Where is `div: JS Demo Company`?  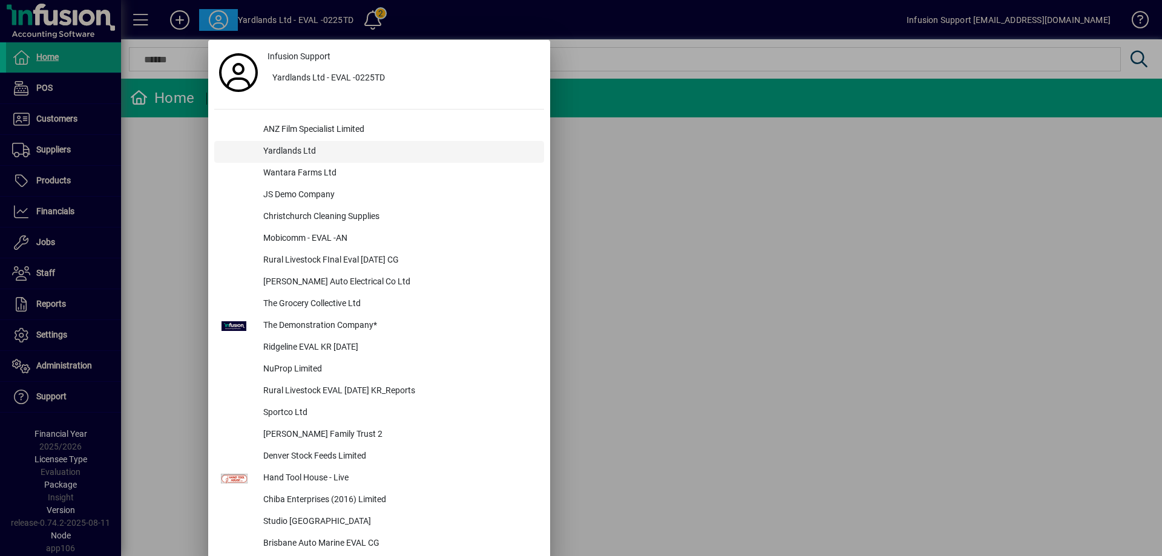
div: JS Demo Company is located at coordinates (399, 195).